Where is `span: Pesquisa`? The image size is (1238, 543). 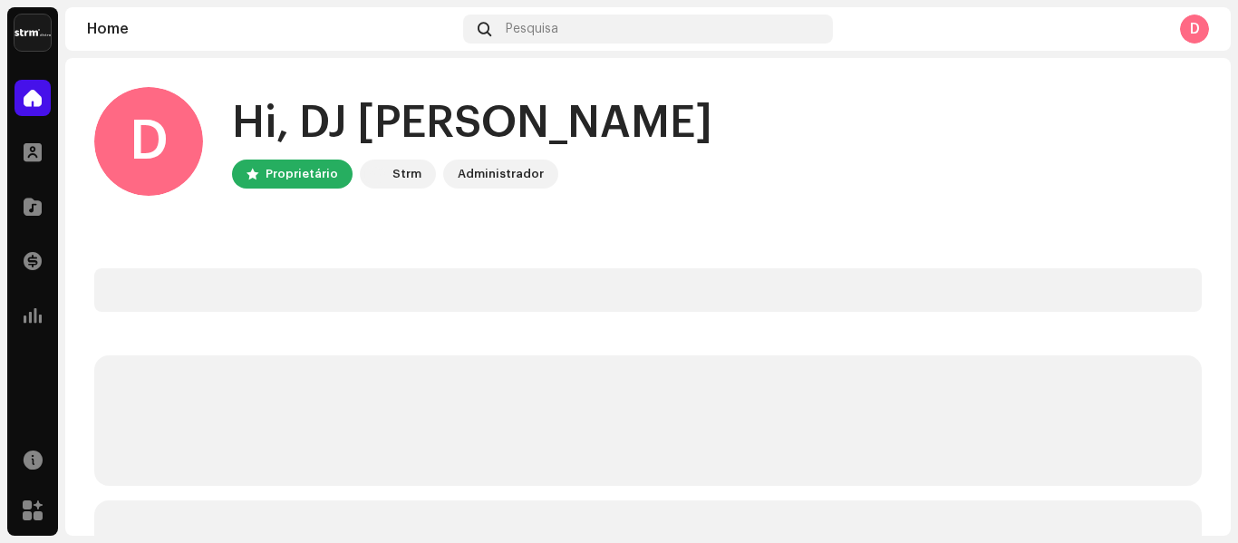
span: Pesquisa is located at coordinates (532, 29).